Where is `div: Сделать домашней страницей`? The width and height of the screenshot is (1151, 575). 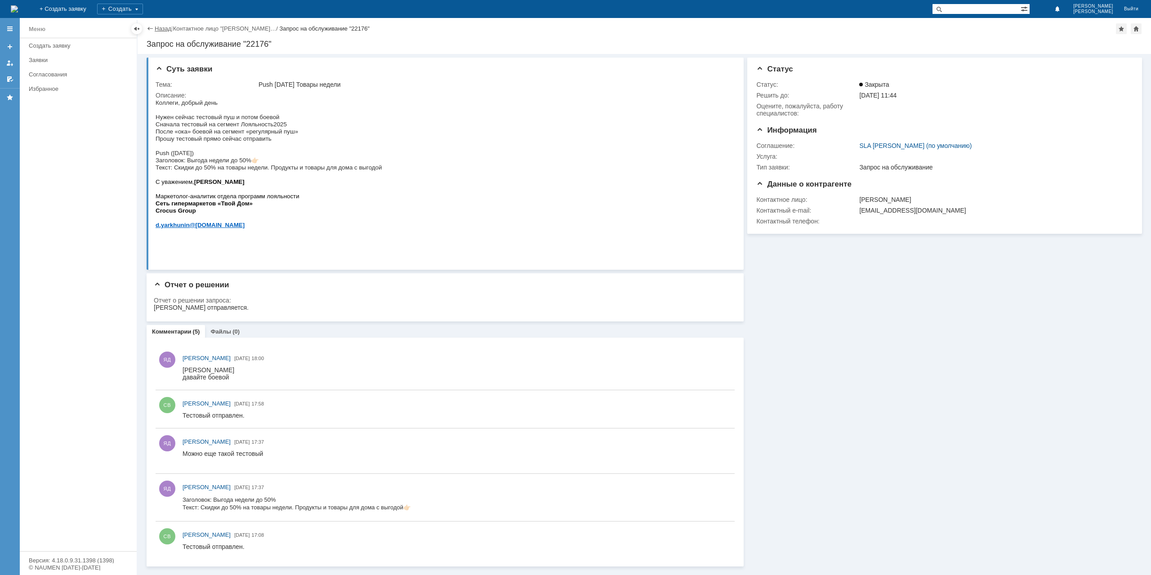 div: Сделать домашней страницей is located at coordinates (1136, 29).